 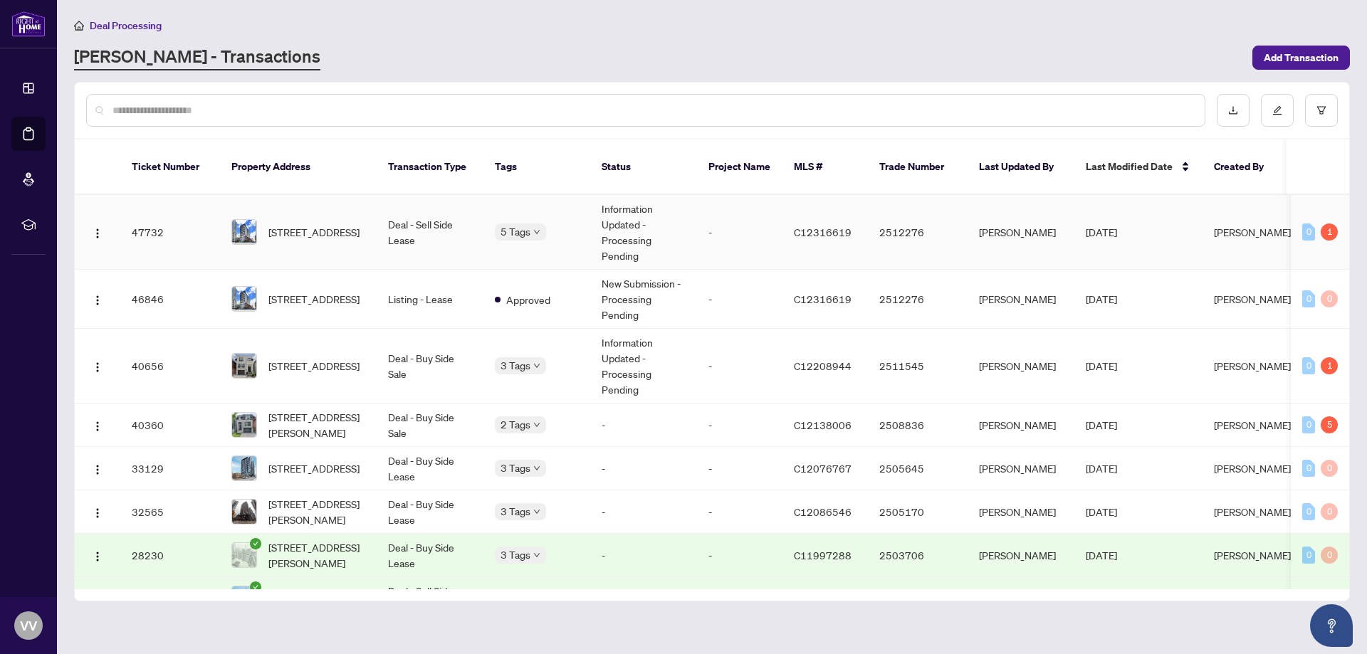 What do you see at coordinates (644, 232) in the screenshot?
I see `td: Information Updated - Processing Pending` at bounding box center [644, 232].